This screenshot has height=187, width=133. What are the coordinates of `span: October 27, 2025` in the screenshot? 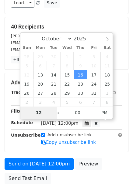 It's located at (40, 93).